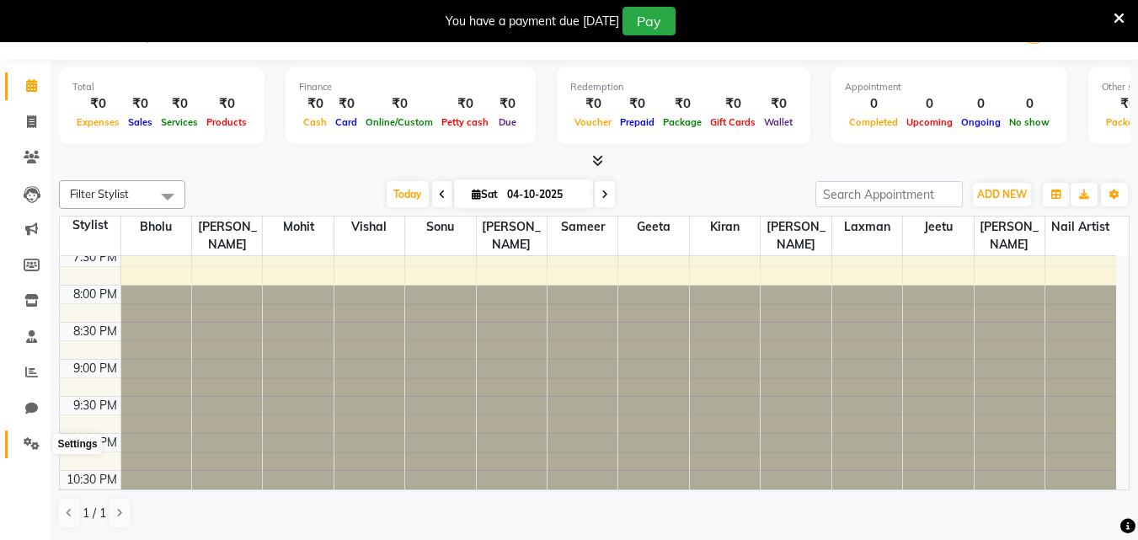  What do you see at coordinates (733, 122) in the screenshot?
I see `span: Gift Cards` at bounding box center [733, 122].